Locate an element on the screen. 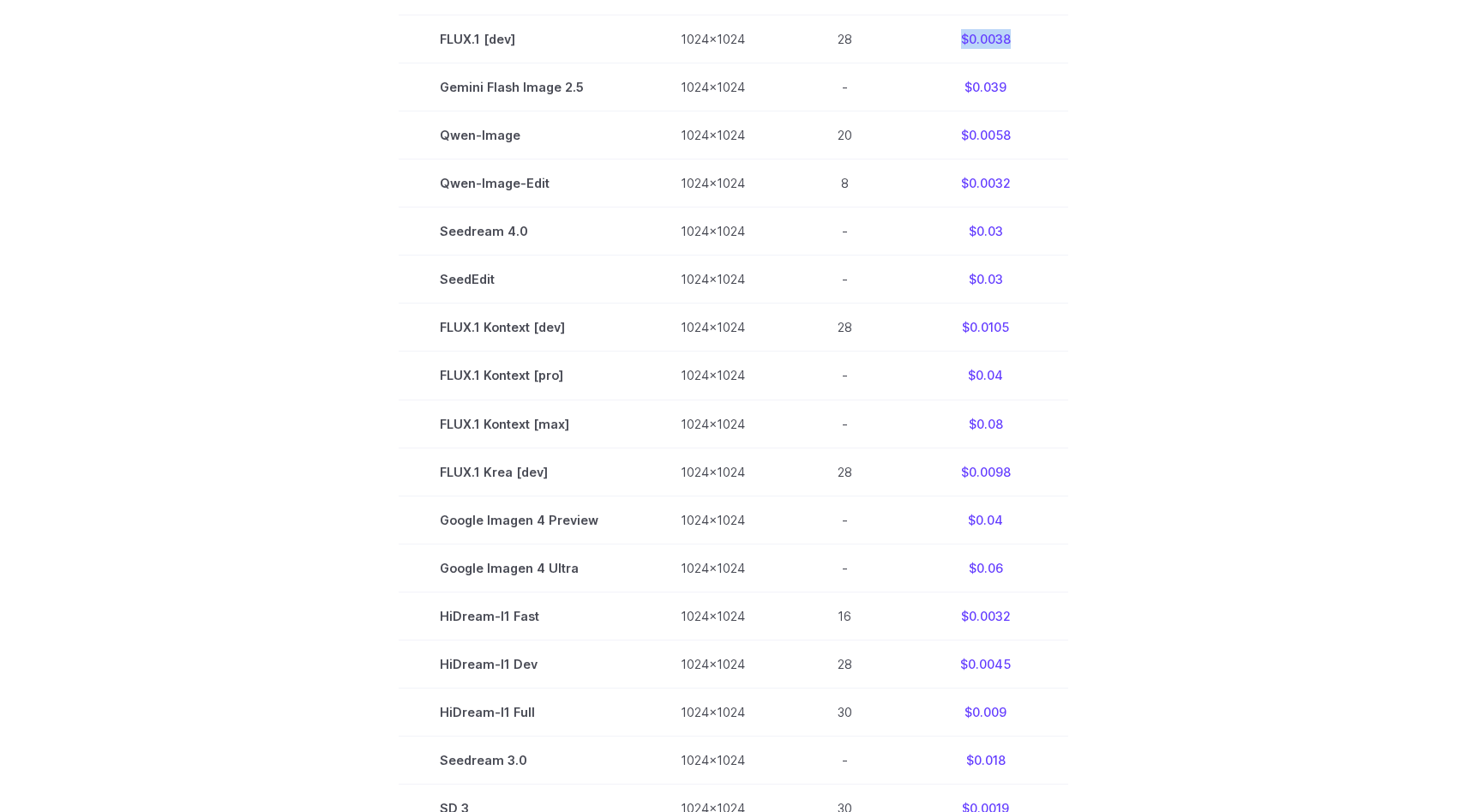  td: Google Imagen 4 Preview is located at coordinates (519, 519).